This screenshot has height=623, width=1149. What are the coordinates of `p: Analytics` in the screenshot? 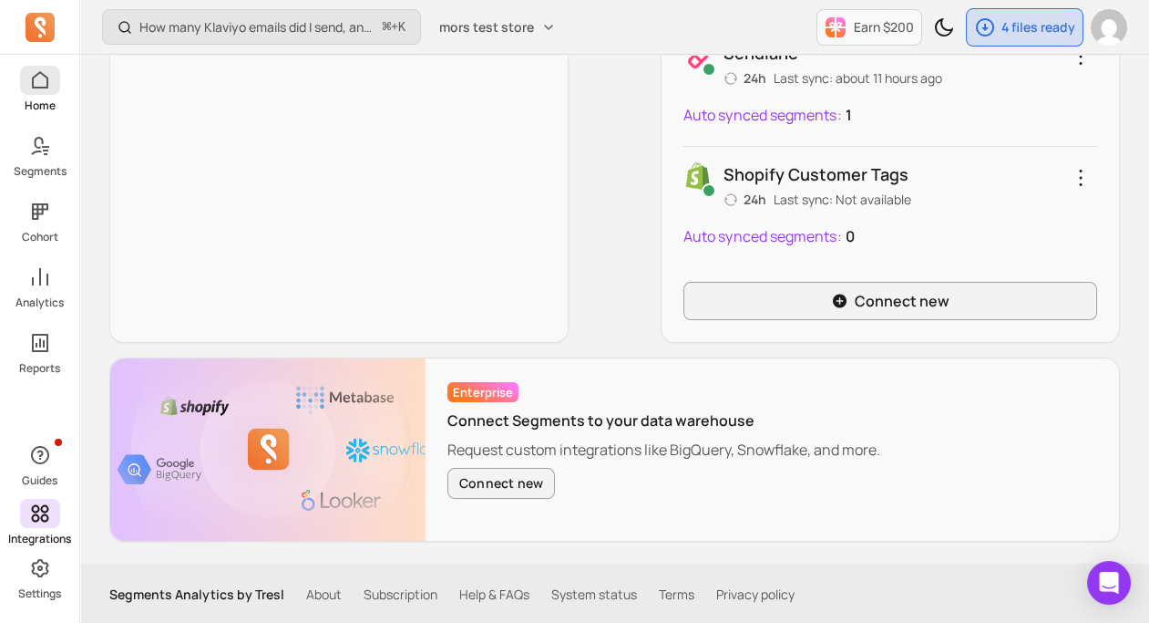 It's located at (39, 303).